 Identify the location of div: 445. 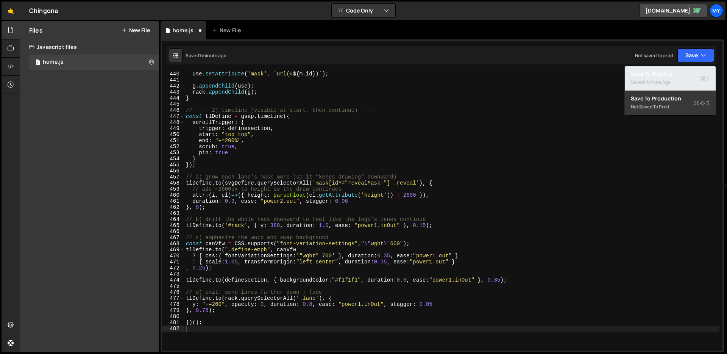
(173, 104).